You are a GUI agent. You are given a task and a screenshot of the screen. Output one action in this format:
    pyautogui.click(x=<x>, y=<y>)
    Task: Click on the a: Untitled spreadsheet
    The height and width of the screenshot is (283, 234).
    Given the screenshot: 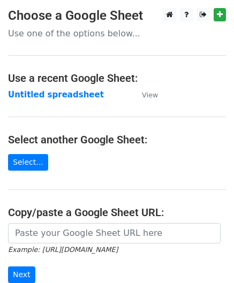 What is the action you would take?
    pyautogui.click(x=56, y=95)
    